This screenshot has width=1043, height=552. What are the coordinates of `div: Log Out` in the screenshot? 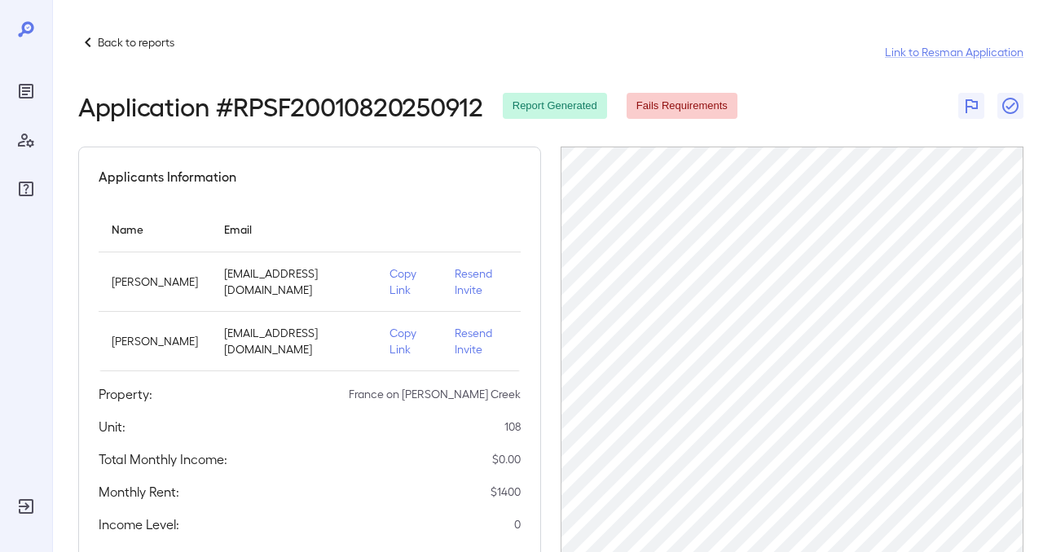 It's located at (26, 507).